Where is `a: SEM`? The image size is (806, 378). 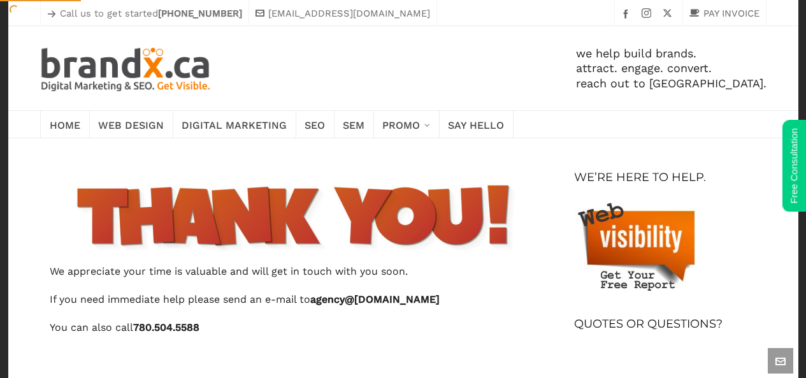
a: SEM is located at coordinates (354, 124).